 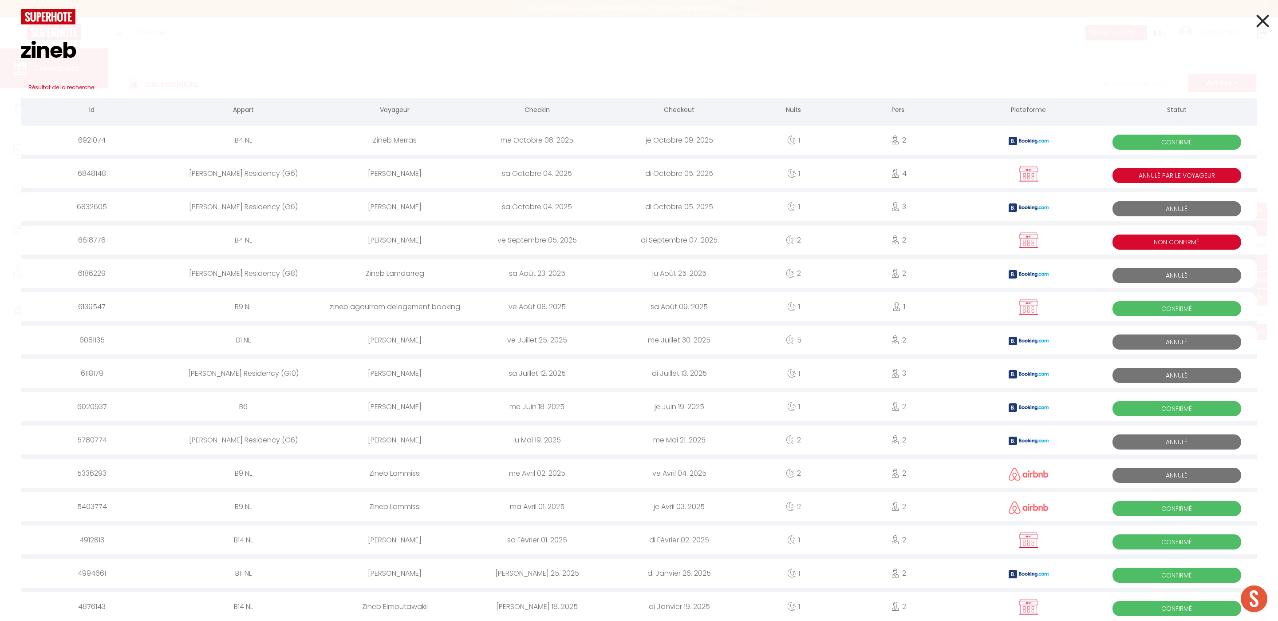 What do you see at coordinates (243, 111) in the screenshot?
I see `th: Appart` at bounding box center [243, 111].